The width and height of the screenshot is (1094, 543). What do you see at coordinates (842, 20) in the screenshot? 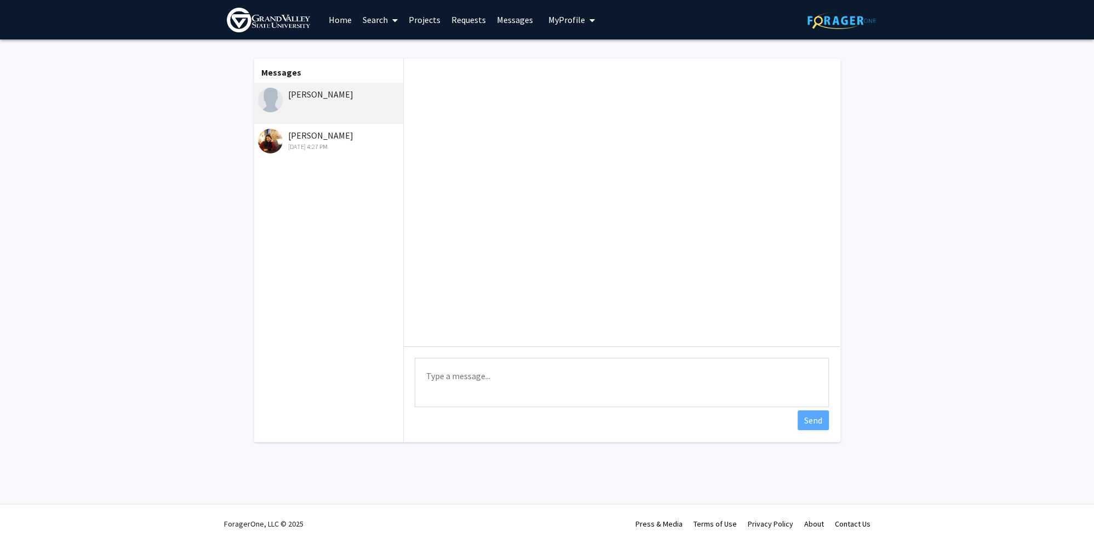
I see `img: ForagerOne Logo` at bounding box center [842, 20].